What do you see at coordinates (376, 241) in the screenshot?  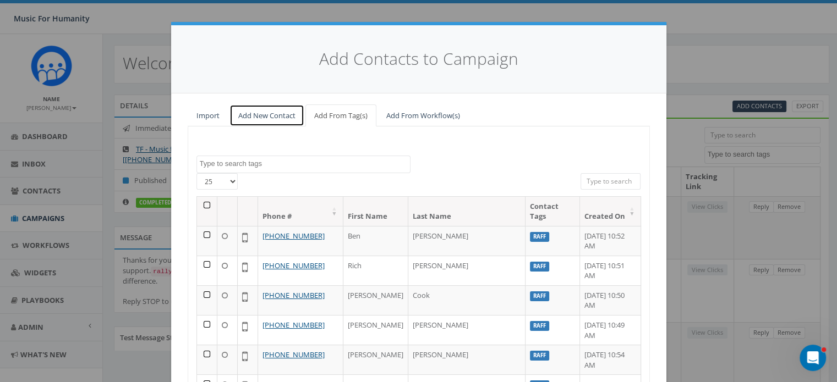 I see `td: Ben` at bounding box center [376, 241].